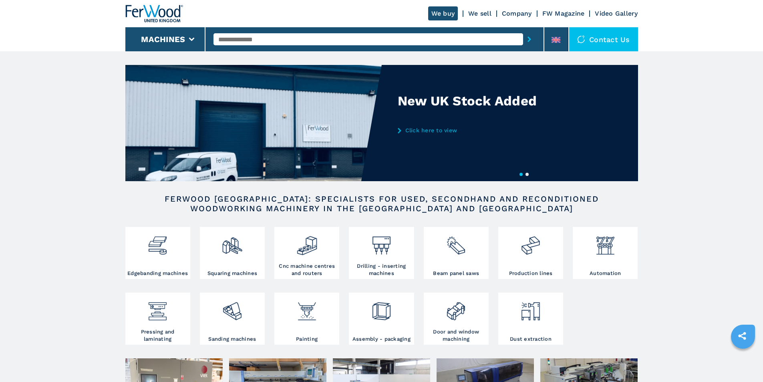  I want to click on h3: Door and window machining, so click(456, 335).